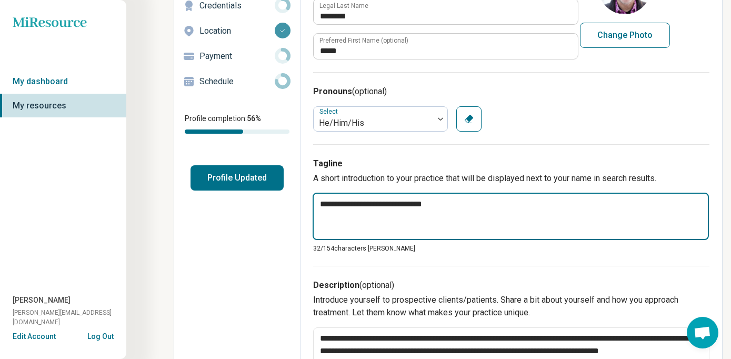 The height and width of the screenshot is (359, 731). I want to click on p: Location, so click(237, 31).